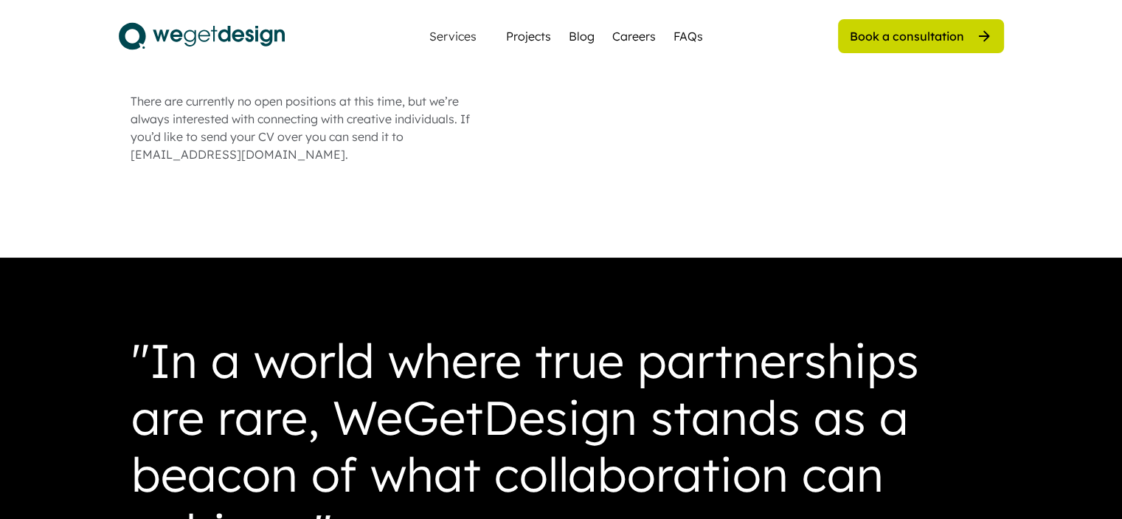  What do you see at coordinates (528, 36) in the screenshot?
I see `a: Projects` at bounding box center [528, 36].